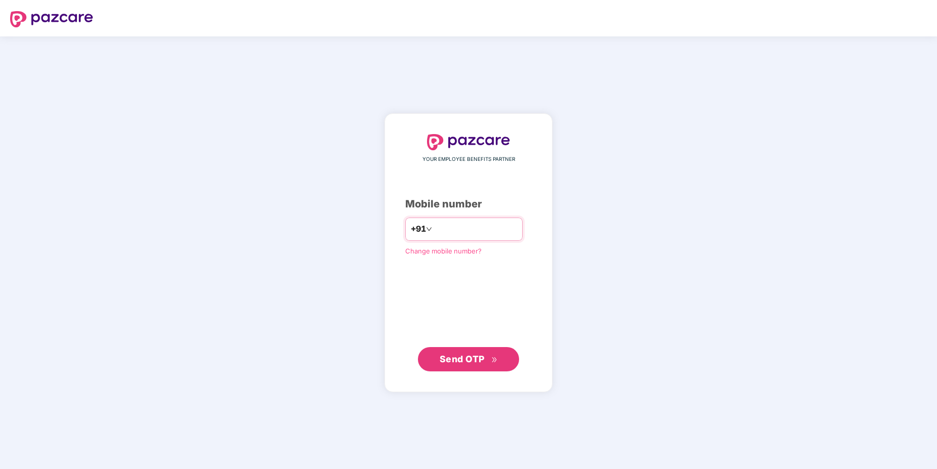 This screenshot has width=937, height=469. Describe the element at coordinates (429, 229) in the screenshot. I see `span: down` at that location.